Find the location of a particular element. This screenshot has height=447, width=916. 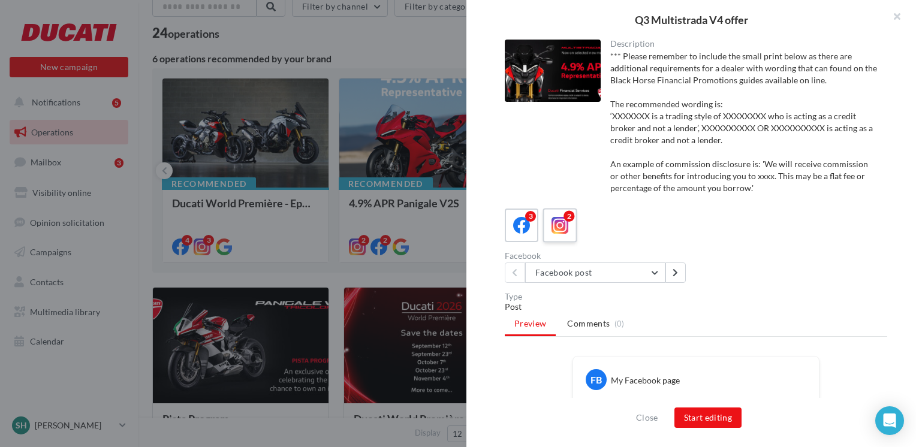

div: 2 is located at coordinates (569, 216).